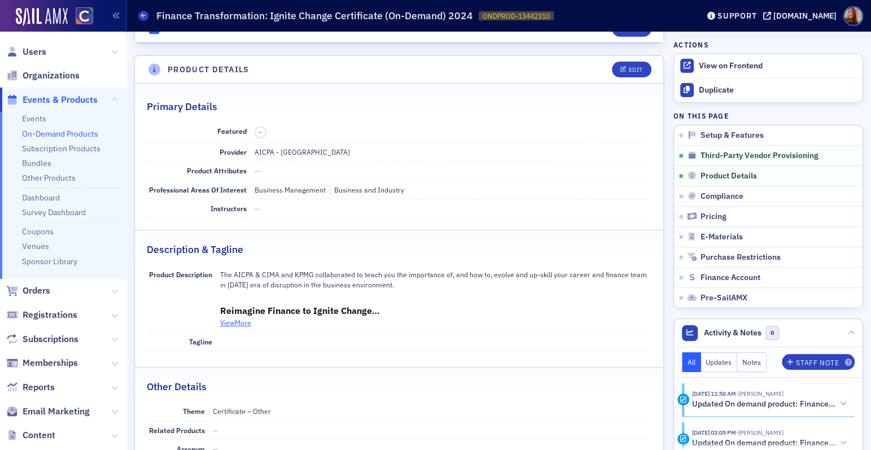  I want to click on span: Professional Areas Of Interest, so click(198, 190).